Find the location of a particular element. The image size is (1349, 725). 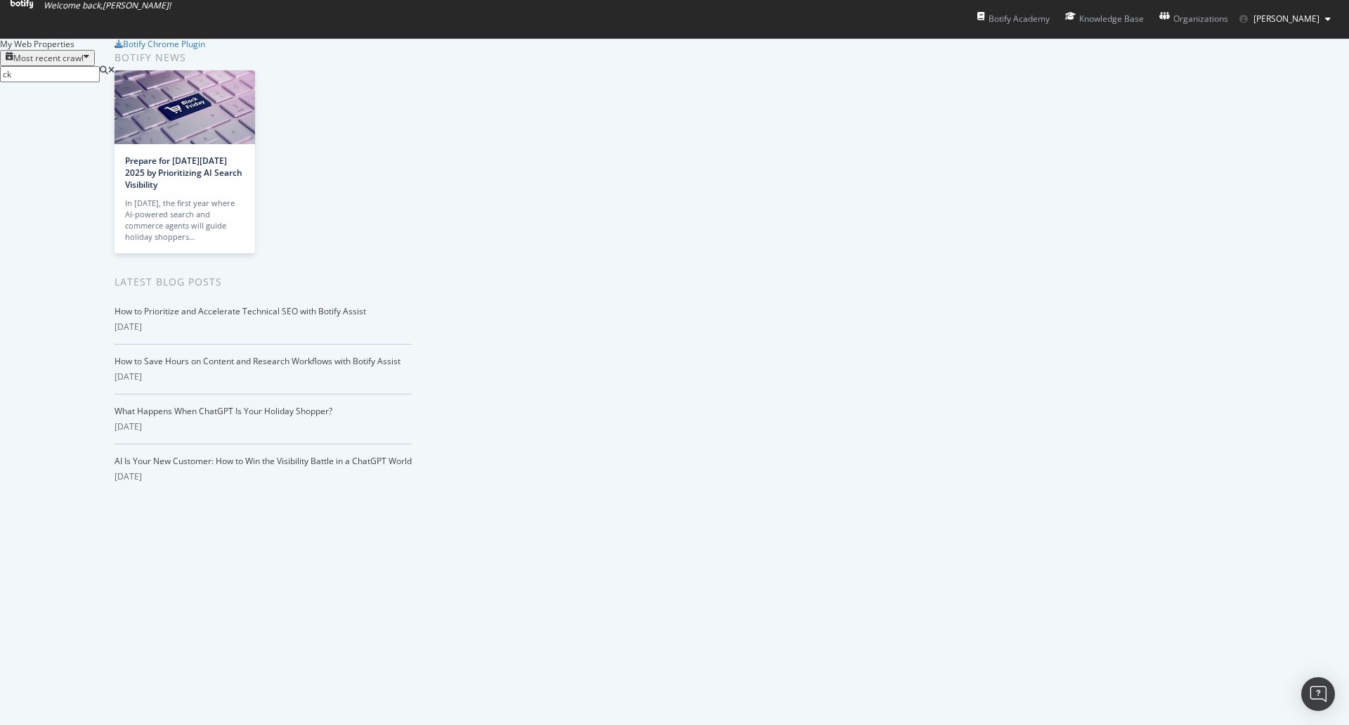

div: Botify Academy is located at coordinates (1013, 19).